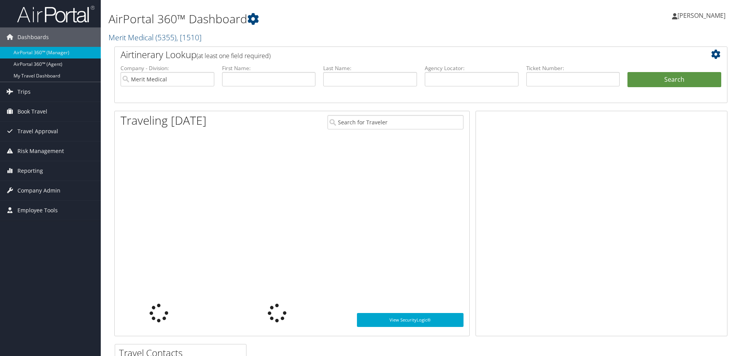 The height and width of the screenshot is (356, 741). I want to click on label: Company - Division:, so click(167, 68).